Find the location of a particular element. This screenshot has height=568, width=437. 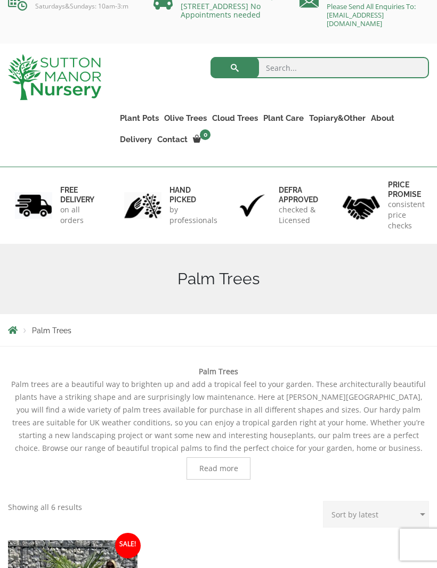

span: Read more is located at coordinates (218, 468).